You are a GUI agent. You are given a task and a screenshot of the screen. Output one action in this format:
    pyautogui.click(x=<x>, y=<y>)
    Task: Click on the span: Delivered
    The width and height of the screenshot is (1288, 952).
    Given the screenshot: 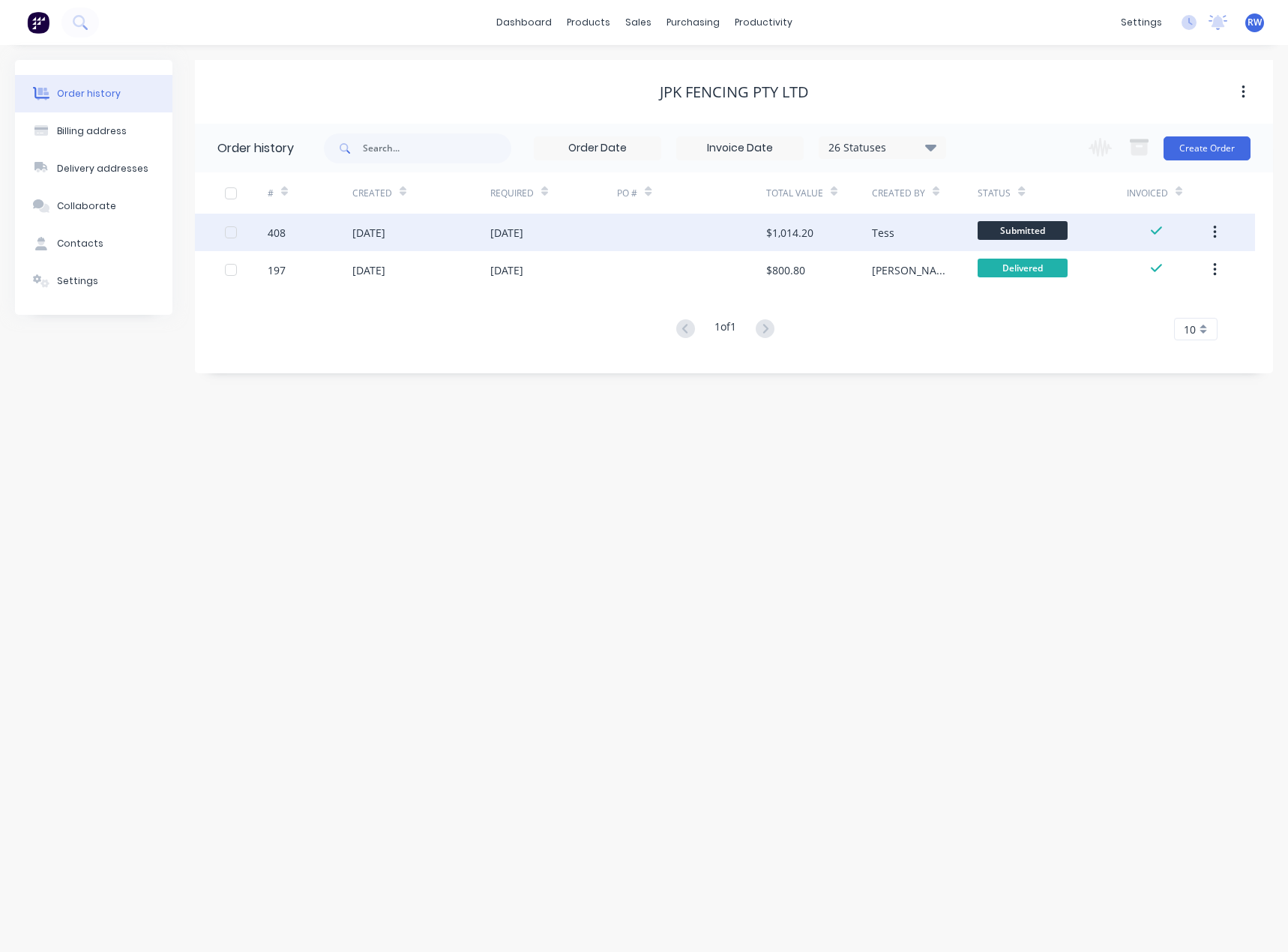 What is the action you would take?
    pyautogui.click(x=1022, y=268)
    